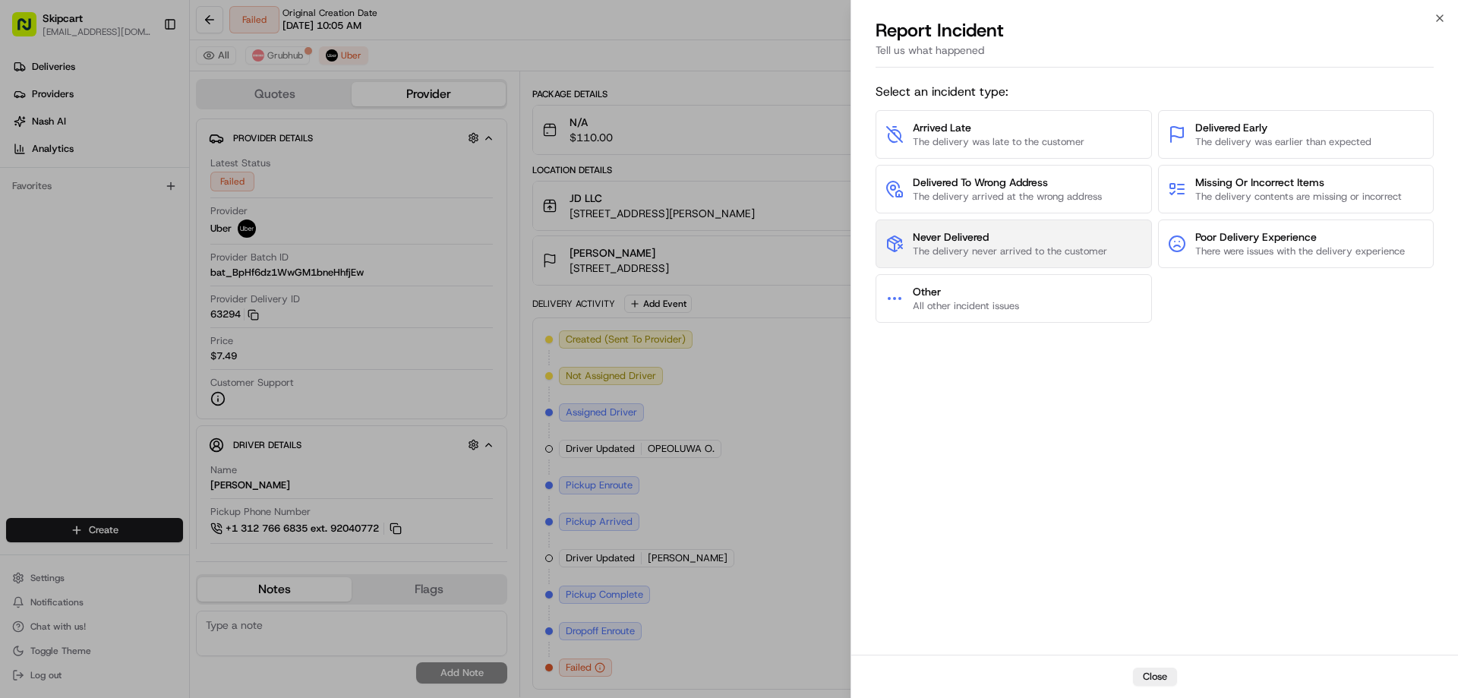 This screenshot has height=698, width=1458. I want to click on button: Close, so click(1155, 677).